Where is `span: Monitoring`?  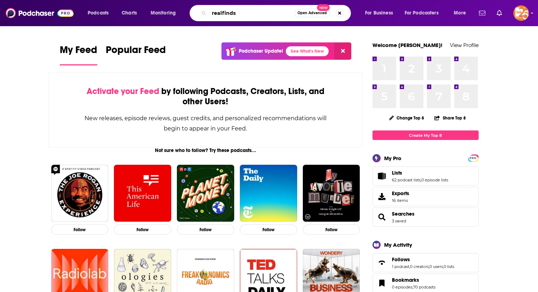
span: Monitoring is located at coordinates (163, 13).